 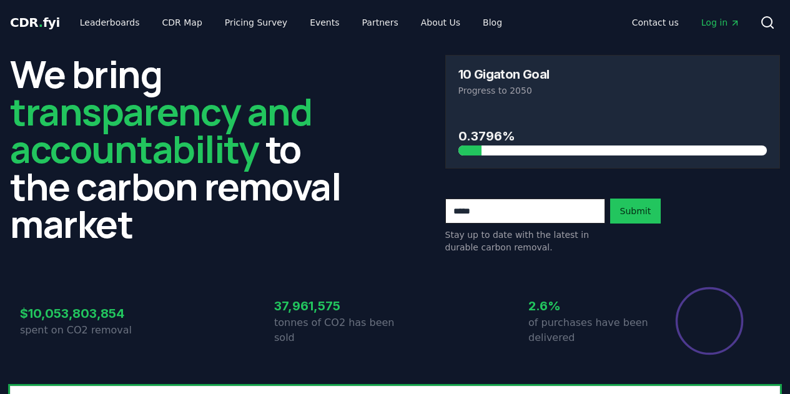 I want to click on a: Blog, so click(x=492, y=22).